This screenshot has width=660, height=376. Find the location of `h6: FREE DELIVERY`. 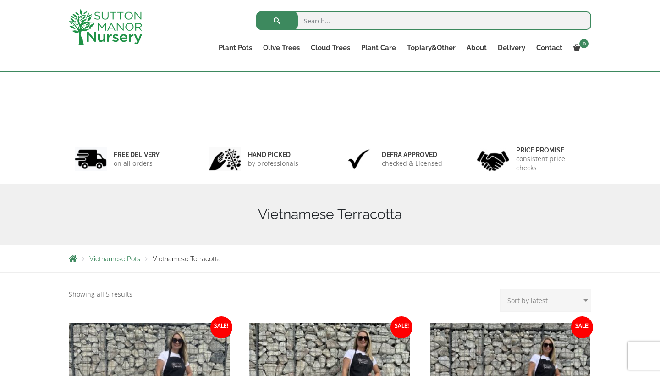

h6: FREE DELIVERY is located at coordinates (137, 155).